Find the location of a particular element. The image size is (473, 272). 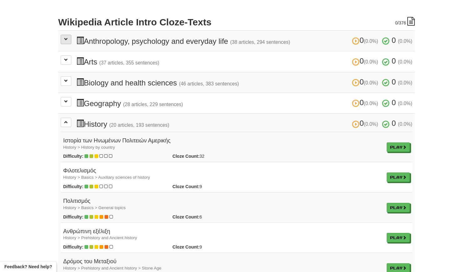

h3: History is located at coordinates (244, 124).